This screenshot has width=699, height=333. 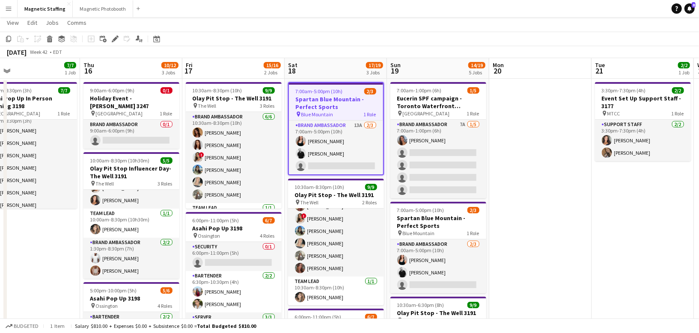 I want to click on span: Comms, so click(x=77, y=23).